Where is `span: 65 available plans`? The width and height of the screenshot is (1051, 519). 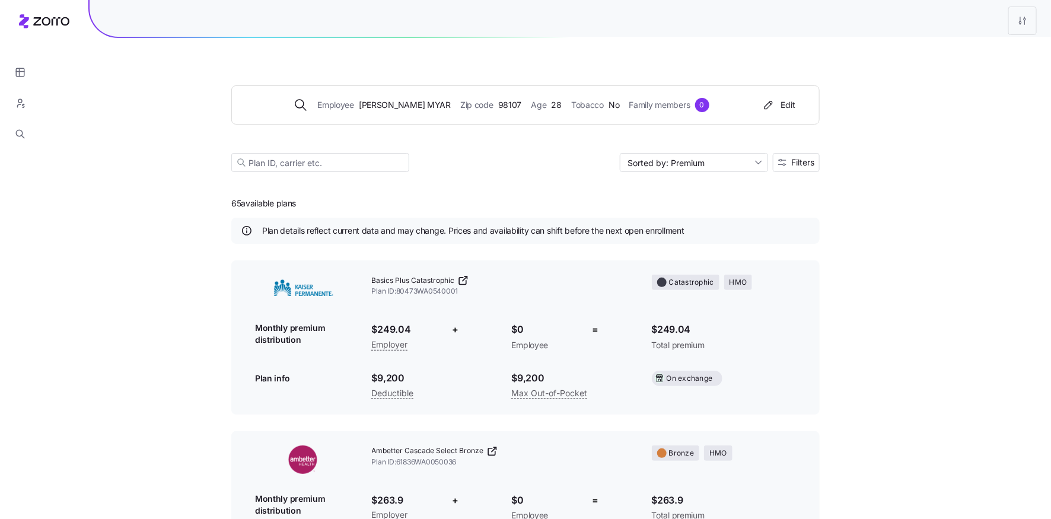 span: 65 available plans is located at coordinates (263, 204).